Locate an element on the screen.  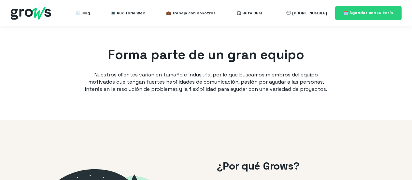
span: 💻 Auditoría Web is located at coordinates (128, 13).